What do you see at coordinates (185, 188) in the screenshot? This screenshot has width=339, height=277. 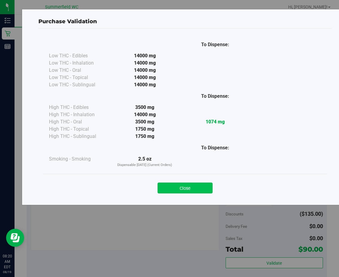 I see `button: Close` at bounding box center [185, 188].